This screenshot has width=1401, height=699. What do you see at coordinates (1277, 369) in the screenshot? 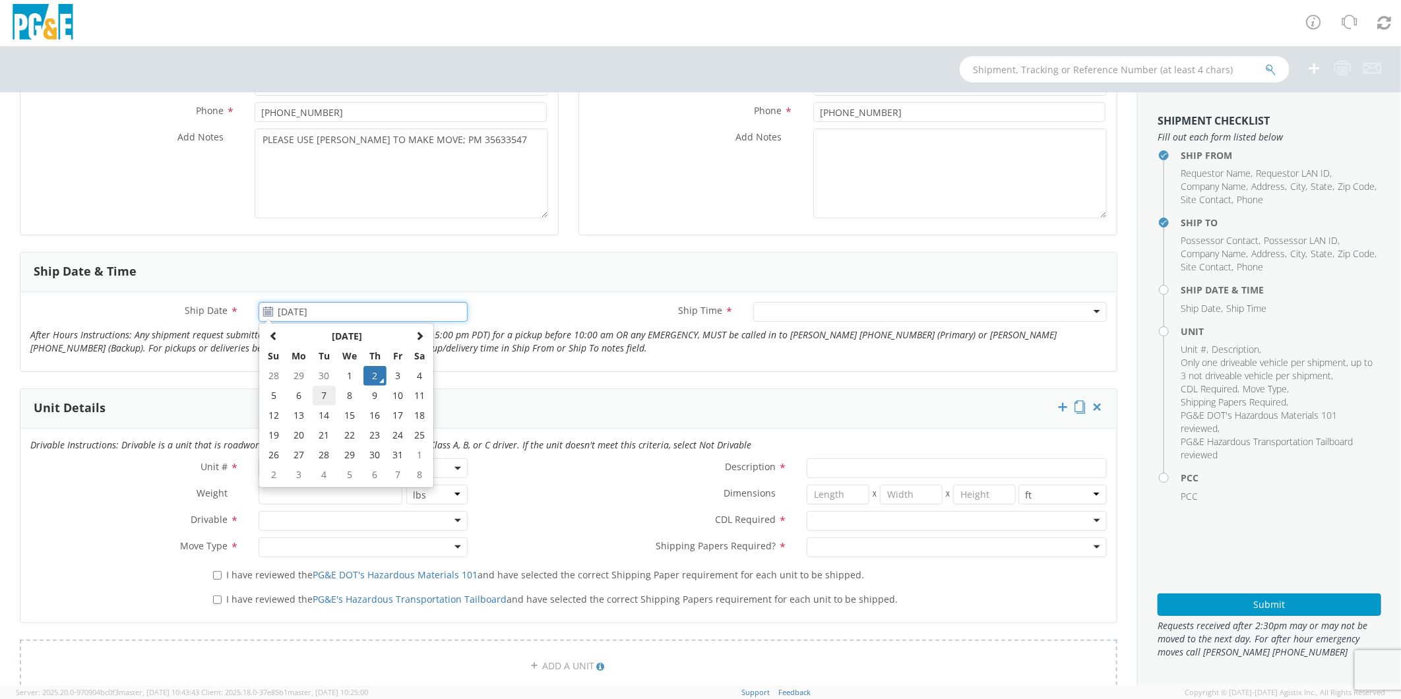
I see `span: Only one driveable vehicle per shipment, up to 3 not driveable vehicle per shipment` at bounding box center [1277, 369].